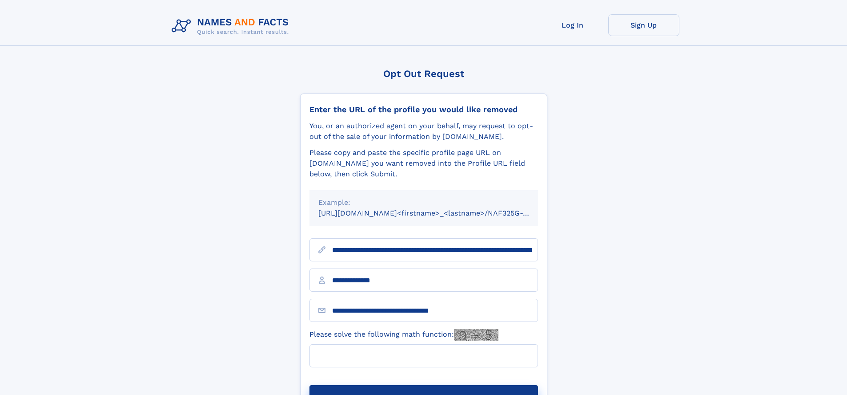 The image size is (847, 395). What do you see at coordinates (424, 202) in the screenshot?
I see `div: Example:` at bounding box center [424, 202].